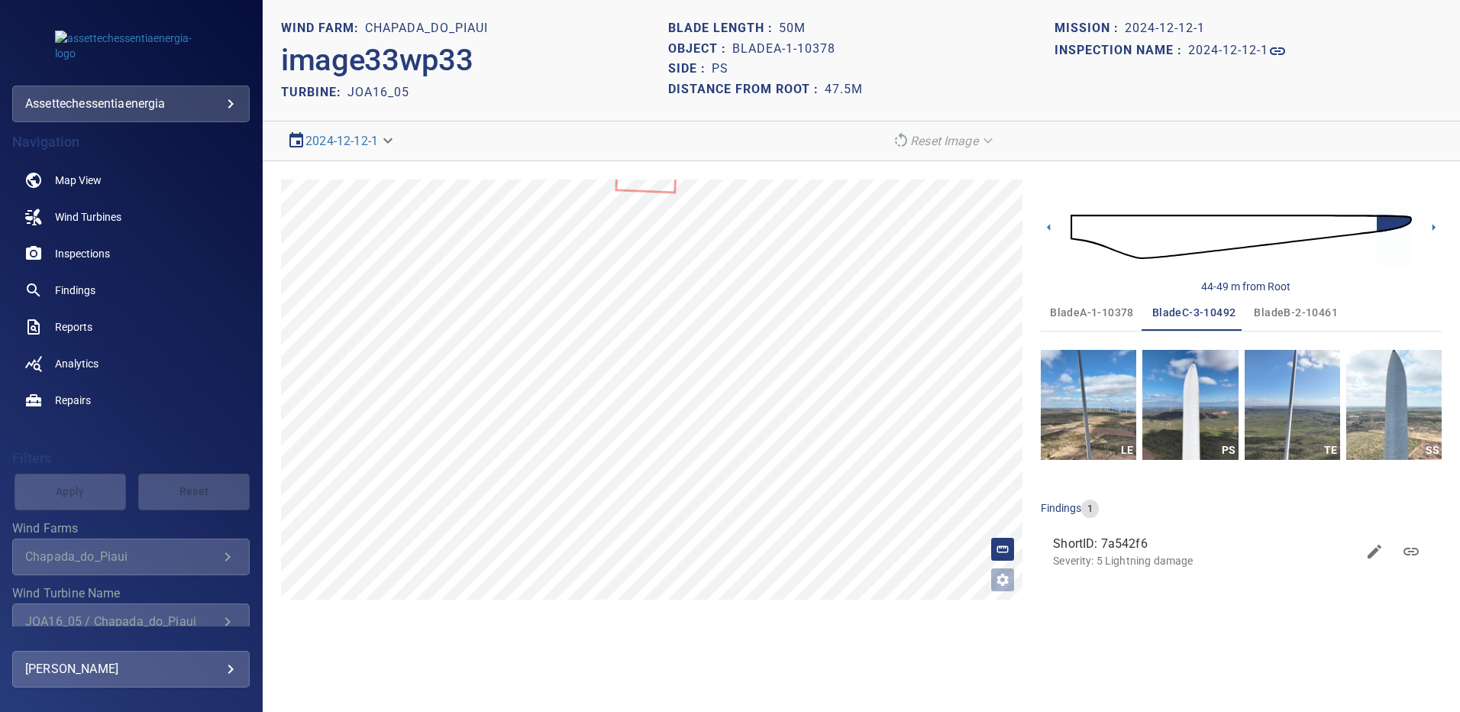 This screenshot has height=712, width=1460. What do you see at coordinates (1121, 50) in the screenshot?
I see `h1: Inspection name :` at bounding box center [1121, 50].